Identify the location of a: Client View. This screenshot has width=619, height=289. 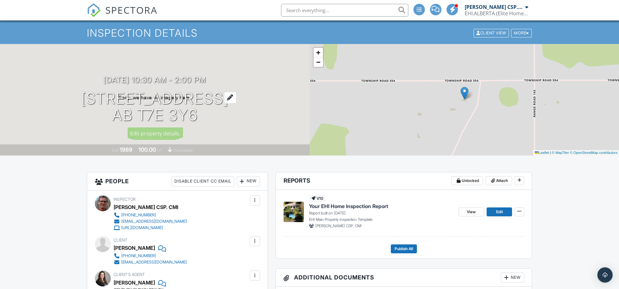
(492, 32).